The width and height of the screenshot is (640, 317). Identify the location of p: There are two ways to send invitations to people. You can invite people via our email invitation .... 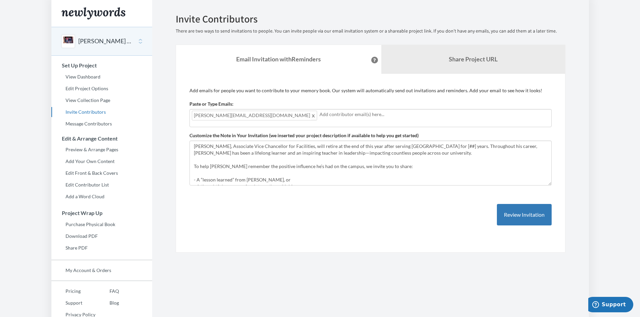
(370, 31).